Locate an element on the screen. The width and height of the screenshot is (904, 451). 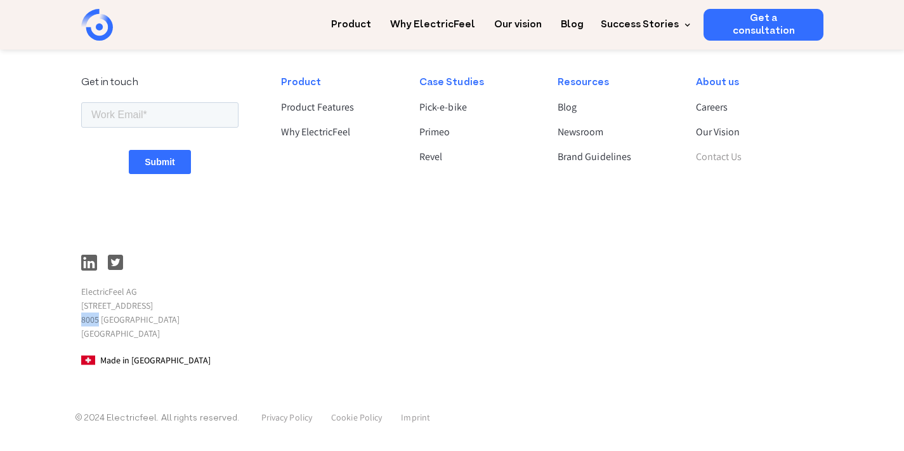
a: Revel is located at coordinates (478, 157).